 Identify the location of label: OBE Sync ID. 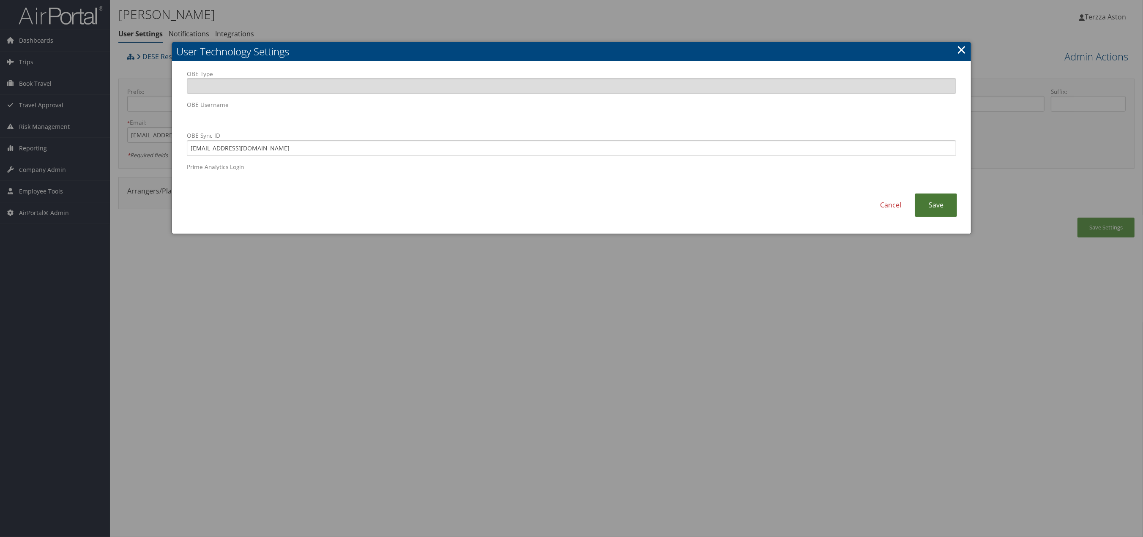
(572, 143).